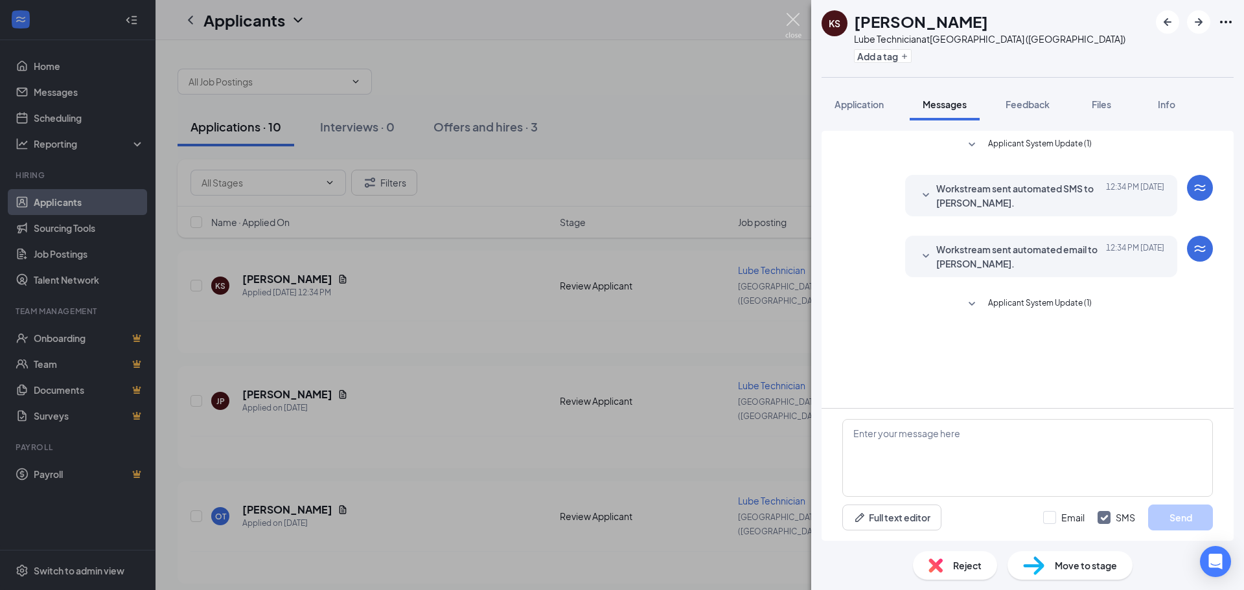 Image resolution: width=1244 pixels, height=590 pixels. I want to click on svg: ArrowRight, so click(1198, 22).